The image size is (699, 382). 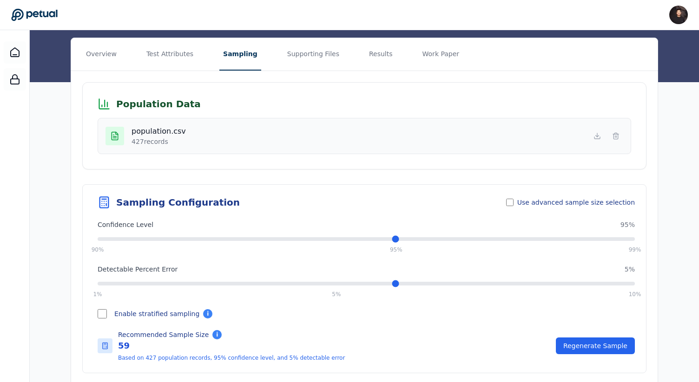 What do you see at coordinates (240, 54) in the screenshot?
I see `button: Sampling` at bounding box center [240, 54].